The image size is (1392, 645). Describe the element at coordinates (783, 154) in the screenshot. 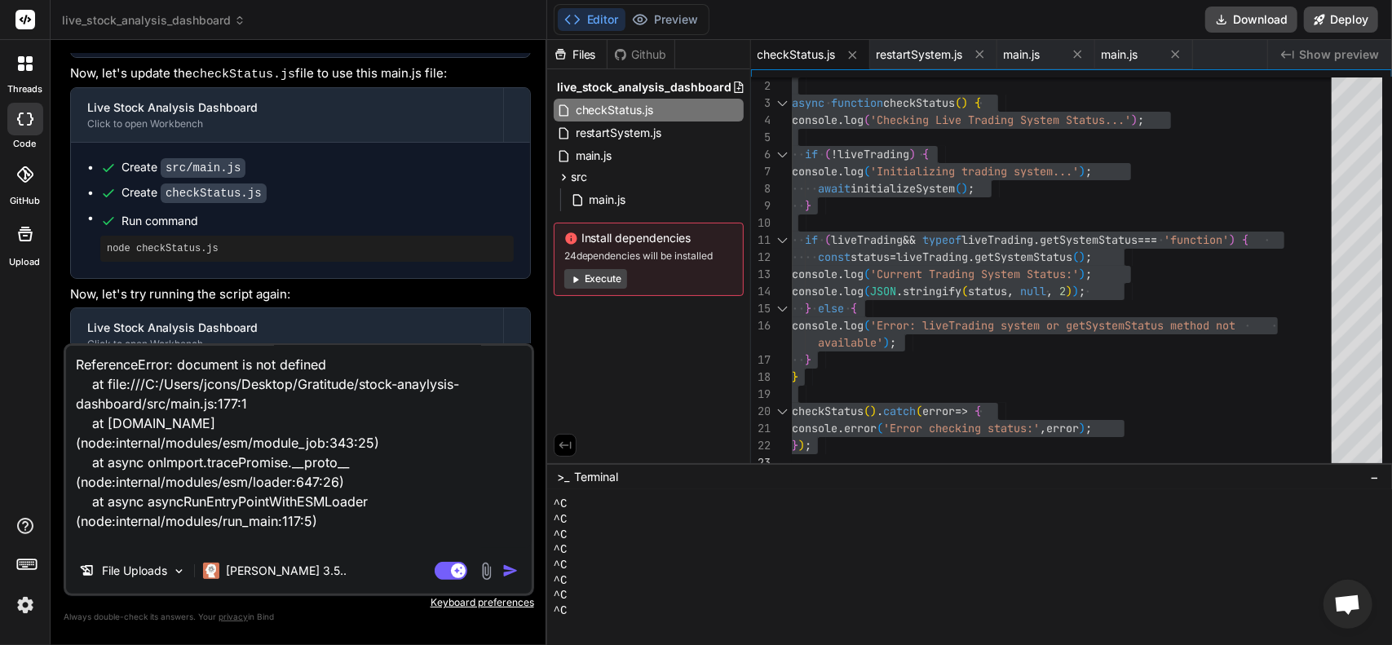

I see `div: Click to collapse the range.` at that location.